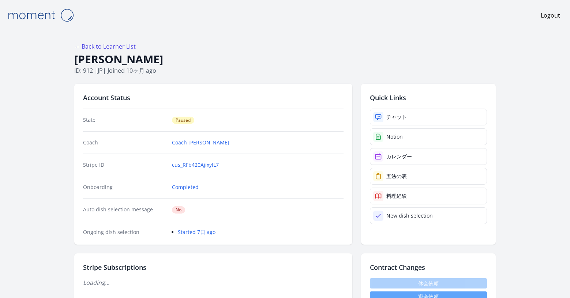 The width and height of the screenshot is (570, 298). Describe the element at coordinates (428, 283) in the screenshot. I see `span: 休会依頼` at that location.